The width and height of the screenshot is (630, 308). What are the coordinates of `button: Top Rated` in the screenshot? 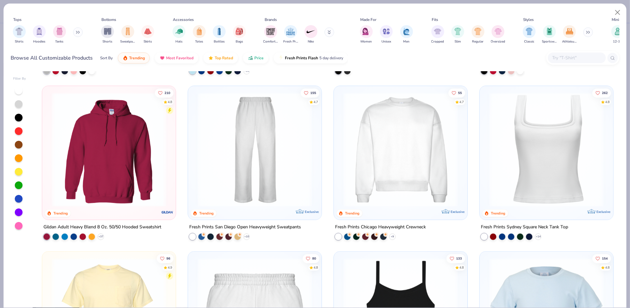 It's located at (221, 58).